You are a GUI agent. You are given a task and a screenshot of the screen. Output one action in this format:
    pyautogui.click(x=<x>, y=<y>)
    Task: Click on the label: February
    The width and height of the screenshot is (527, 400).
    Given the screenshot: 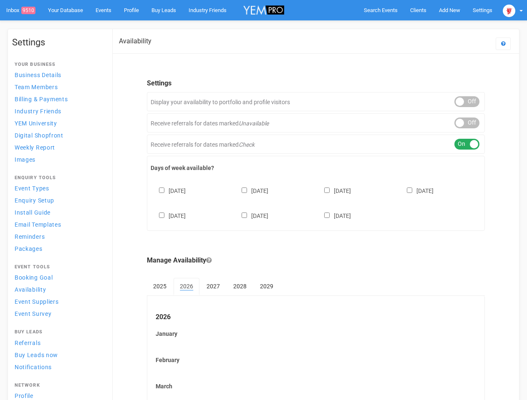 What is the action you would take?
    pyautogui.click(x=316, y=360)
    